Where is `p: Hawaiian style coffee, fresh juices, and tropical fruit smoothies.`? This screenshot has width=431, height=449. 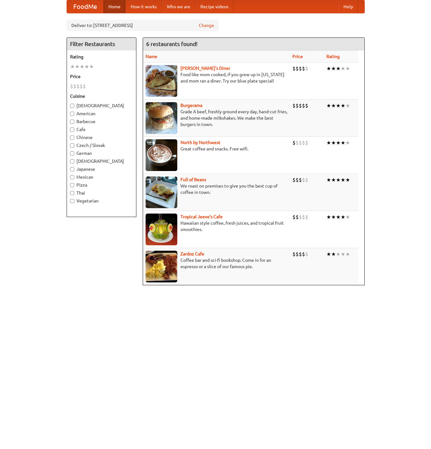 p: Hawaiian style coffee, fresh juices, and tropical fruit smoothies. is located at coordinates (216, 226).